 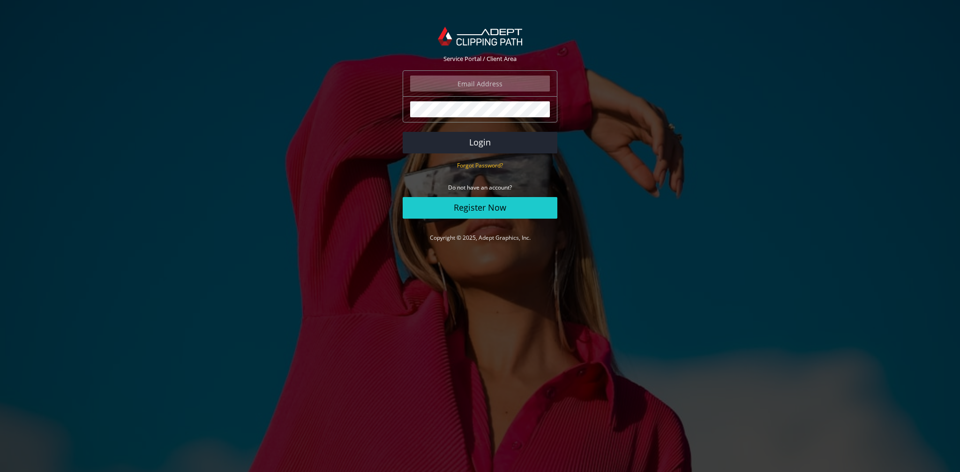 I want to click on small: Do not have an account?, so click(x=480, y=187).